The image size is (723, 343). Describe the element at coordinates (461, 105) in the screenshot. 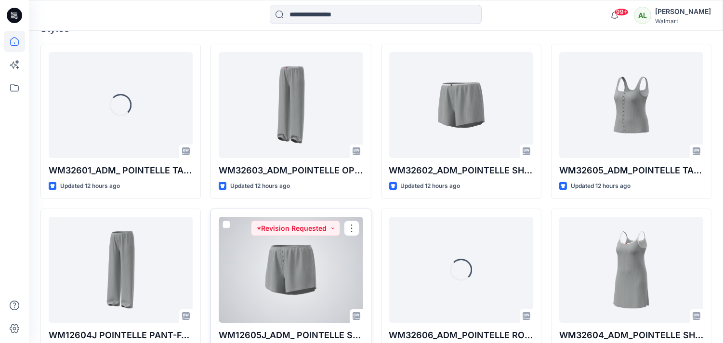

I see `a: WM32602_ADM_POINTELLE SHORT` at that location.